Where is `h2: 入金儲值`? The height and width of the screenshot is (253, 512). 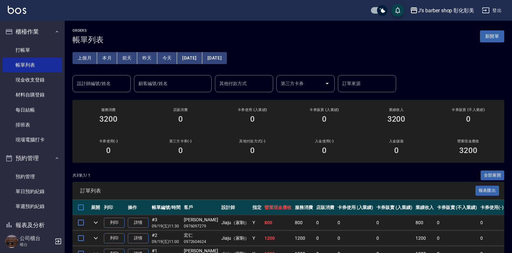
h2: 入金儲值 is located at coordinates (396, 141).